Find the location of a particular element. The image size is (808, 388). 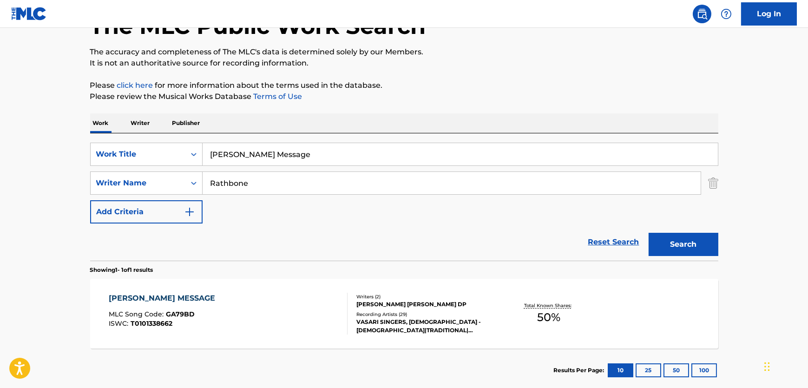

img: MLC Logo is located at coordinates (29, 13).